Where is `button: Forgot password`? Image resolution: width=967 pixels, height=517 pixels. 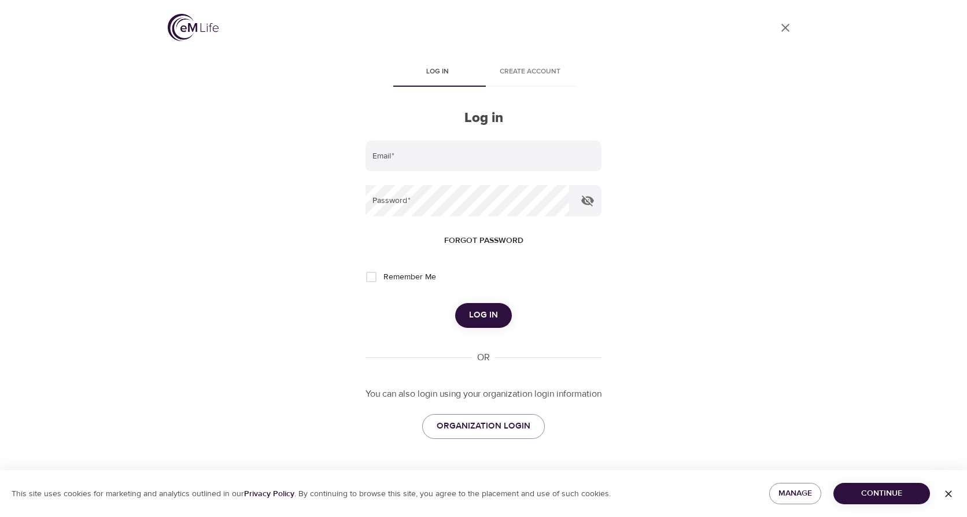
button: Forgot password is located at coordinates (484, 241).